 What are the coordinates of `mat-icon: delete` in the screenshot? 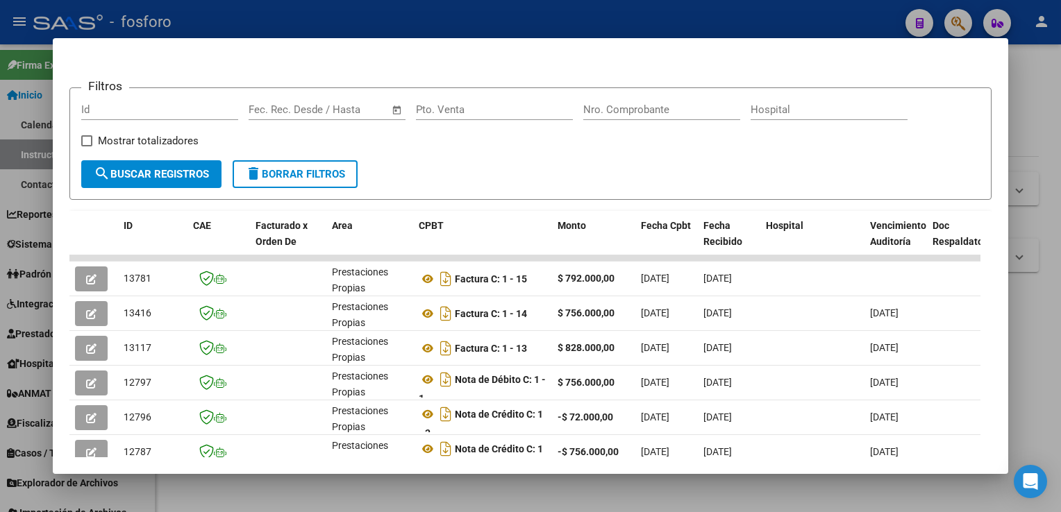 It's located at (253, 174).